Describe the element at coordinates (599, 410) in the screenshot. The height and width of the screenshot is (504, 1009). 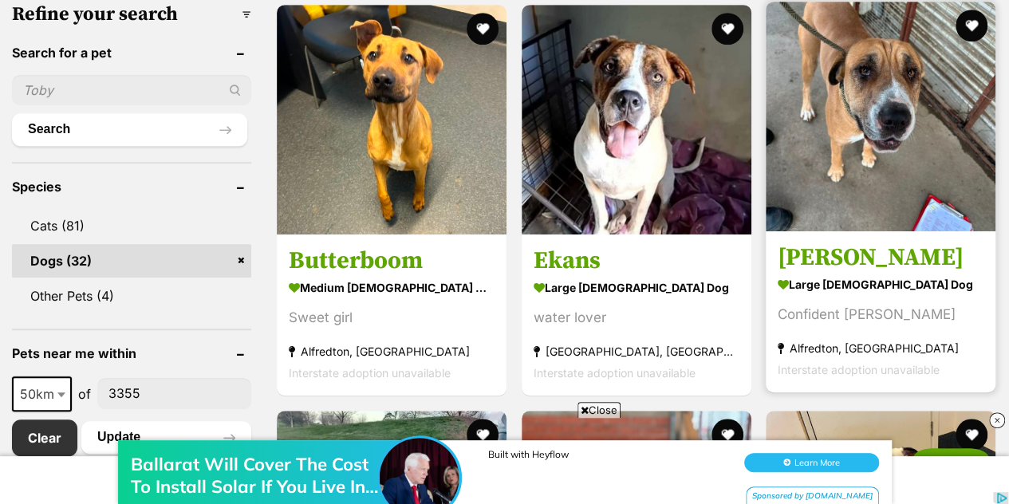
I see `span: Close` at that location.